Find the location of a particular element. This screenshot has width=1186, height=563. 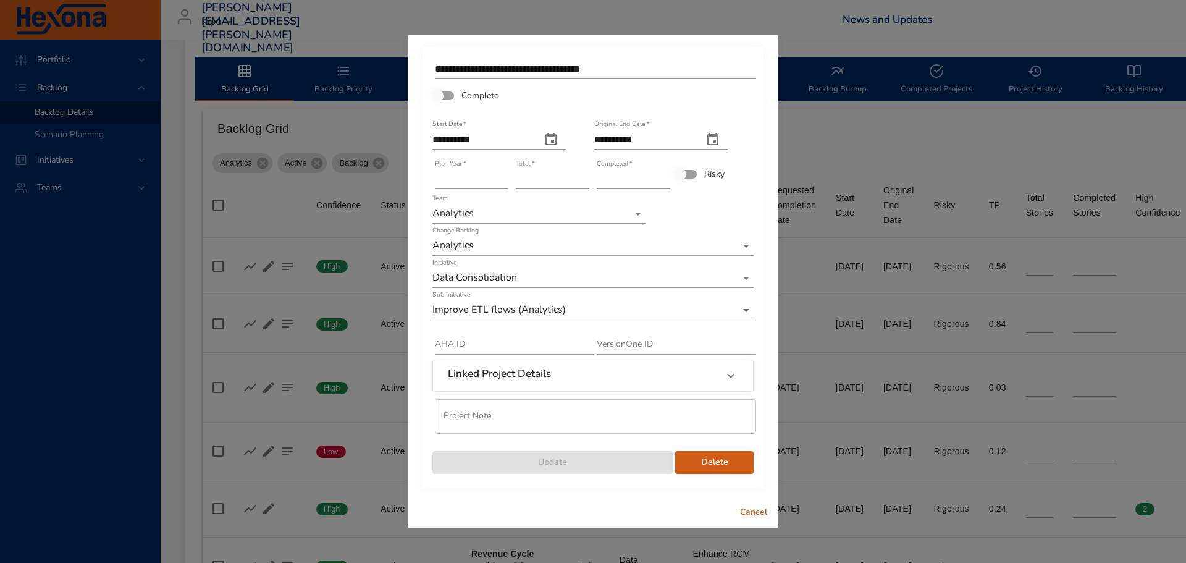

span: Complete is located at coordinates (480, 95).